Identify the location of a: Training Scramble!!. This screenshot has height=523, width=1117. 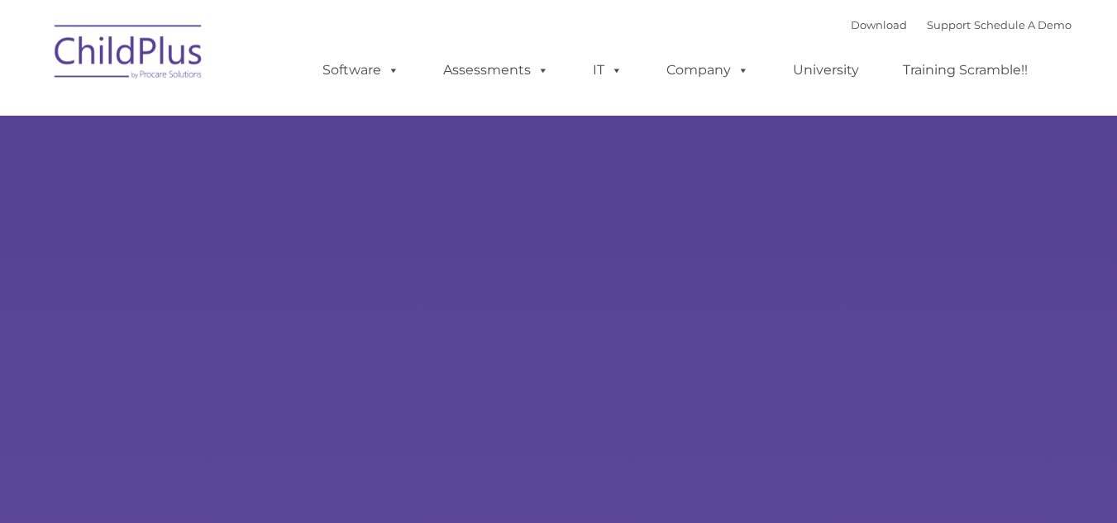
(965, 70).